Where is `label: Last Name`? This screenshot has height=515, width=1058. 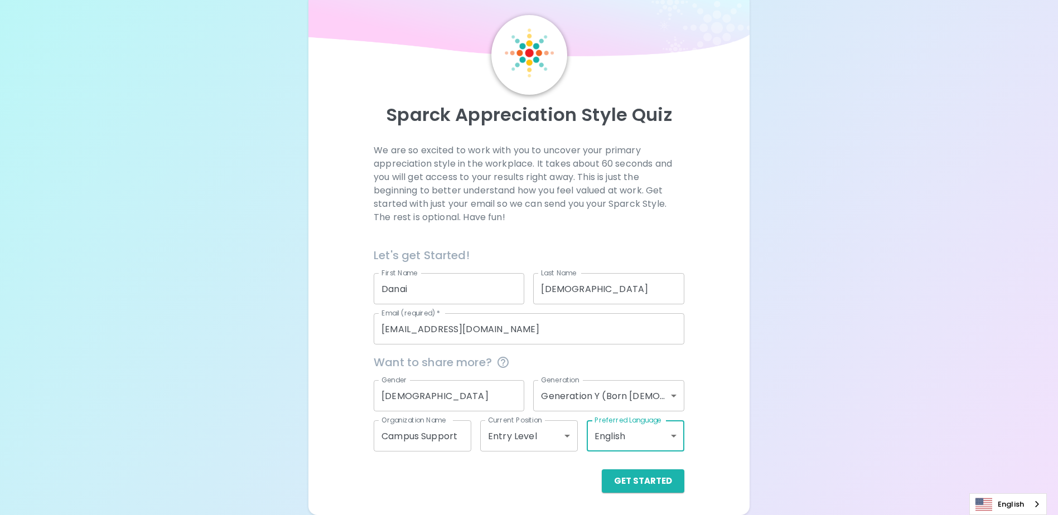
label: Last Name is located at coordinates (558, 273).